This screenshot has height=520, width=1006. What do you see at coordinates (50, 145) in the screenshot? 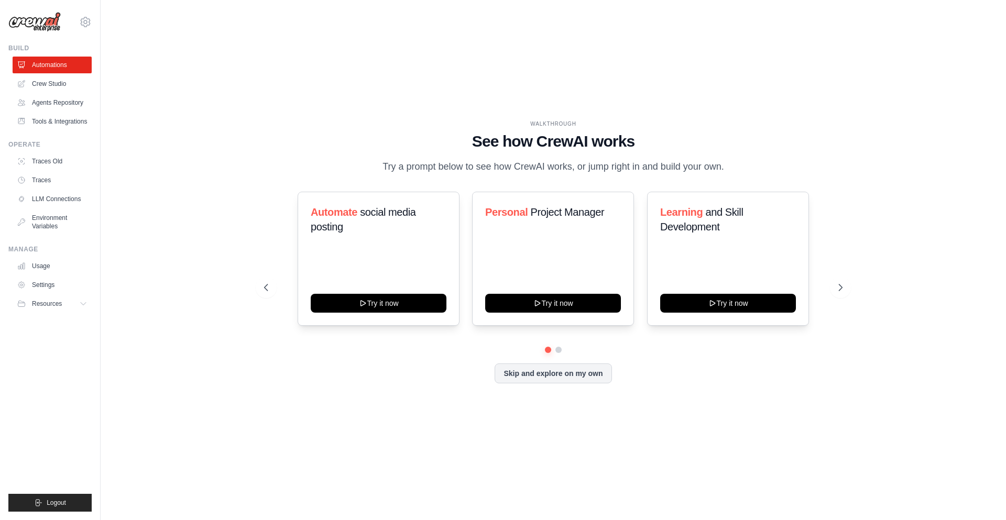
I see `div: Operate` at bounding box center [50, 145].